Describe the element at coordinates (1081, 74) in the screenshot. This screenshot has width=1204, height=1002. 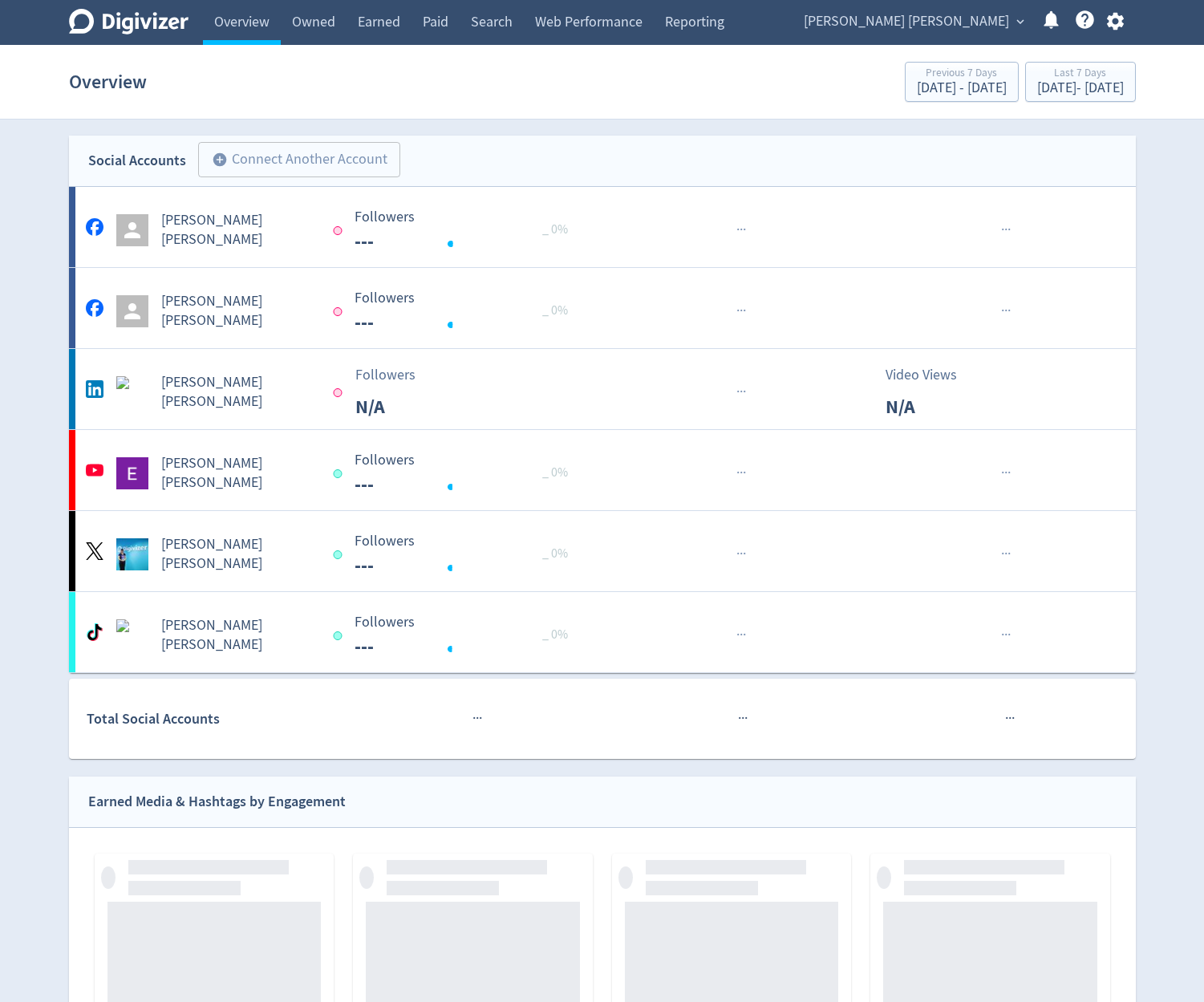
I see `div: Last 7 Days` at that location.